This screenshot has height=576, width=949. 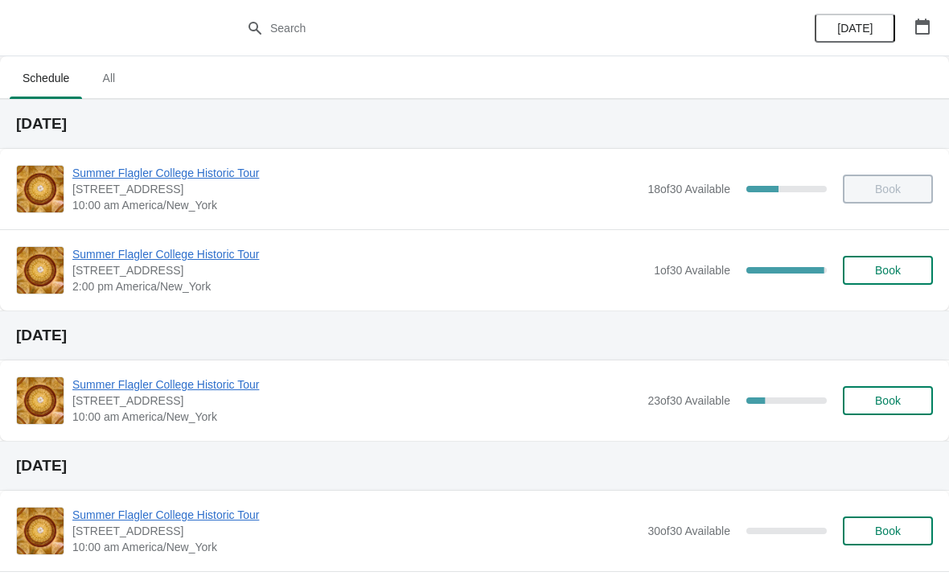 I want to click on span: 23 of 30 Available, so click(x=689, y=401).